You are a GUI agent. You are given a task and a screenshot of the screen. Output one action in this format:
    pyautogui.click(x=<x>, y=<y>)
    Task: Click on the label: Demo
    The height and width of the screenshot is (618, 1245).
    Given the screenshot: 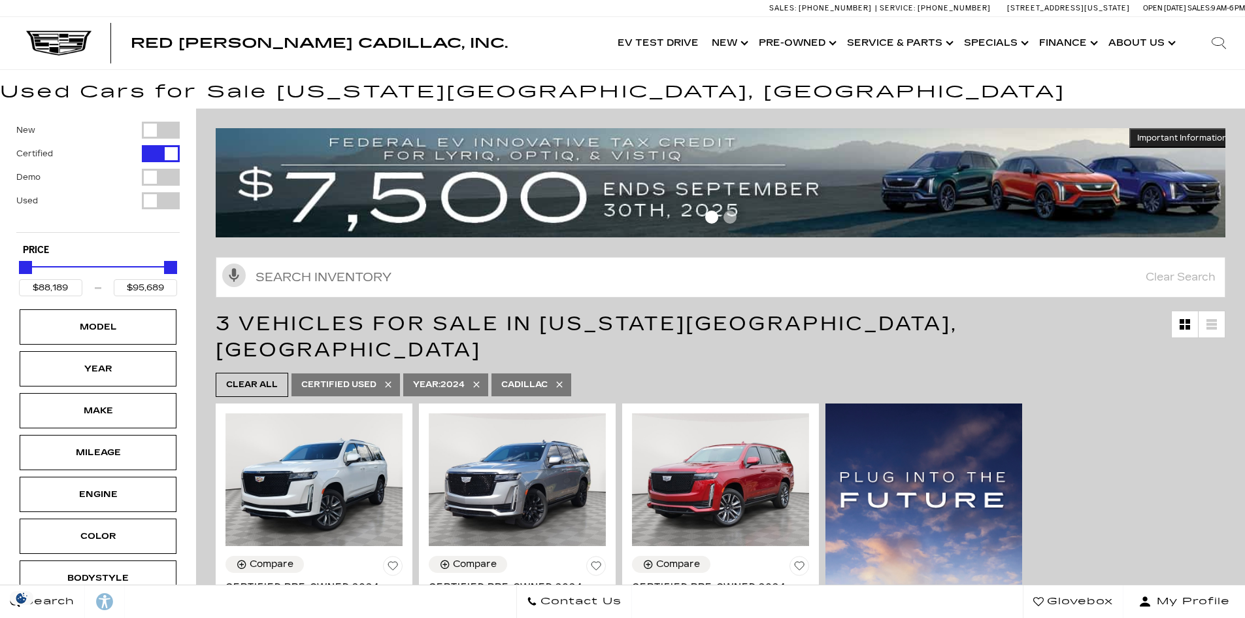 What is the action you would take?
    pyautogui.click(x=28, y=177)
    